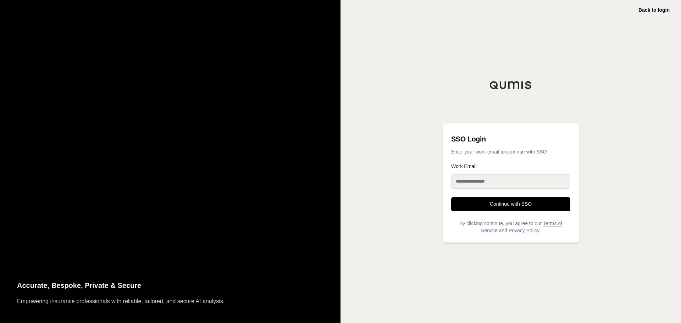 The width and height of the screenshot is (681, 323). Describe the element at coordinates (511, 204) in the screenshot. I see `button: Continue with SSO` at that location.